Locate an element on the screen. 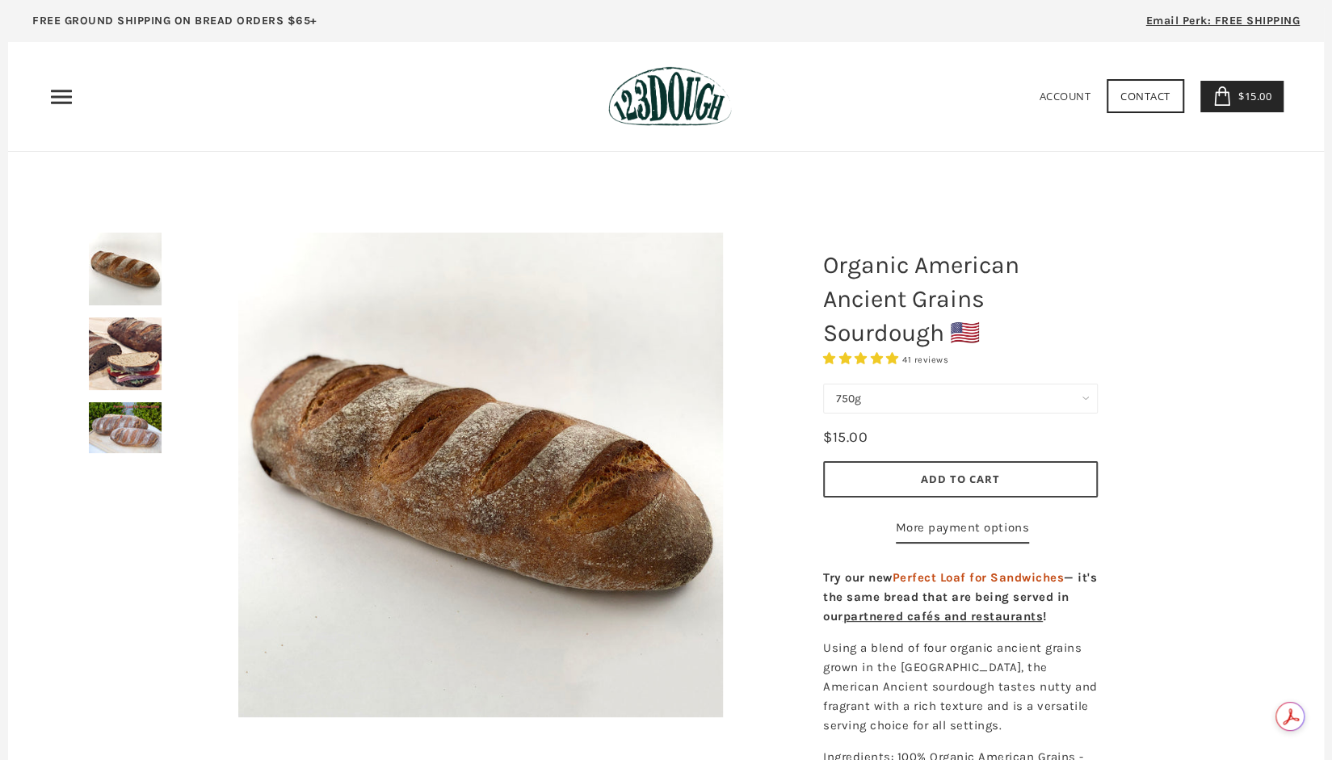  a: More payment options is located at coordinates (962, 531).